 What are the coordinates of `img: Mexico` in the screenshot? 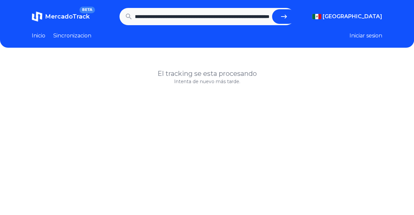 It's located at (317, 17).